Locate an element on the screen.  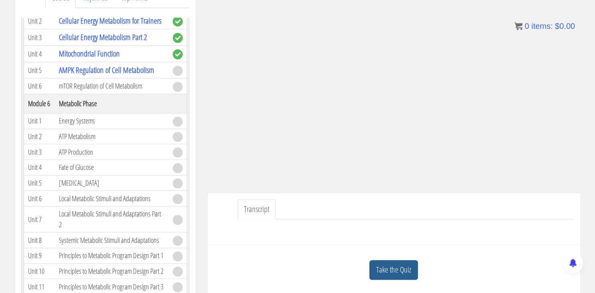
td: Unit 9 is located at coordinates (39, 255).